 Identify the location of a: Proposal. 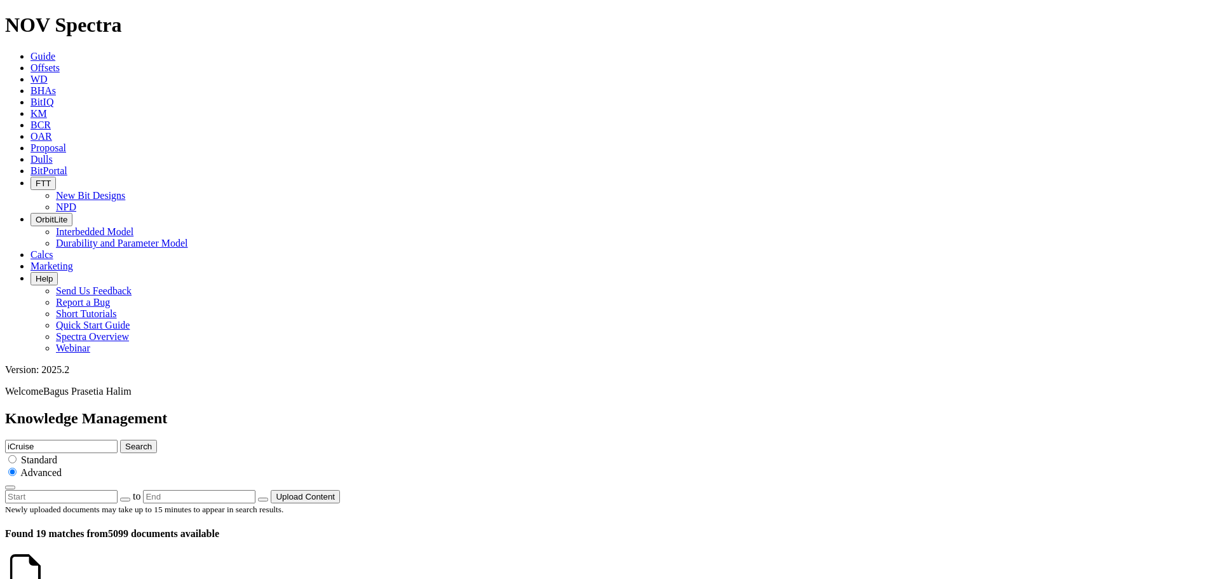
(48, 147).